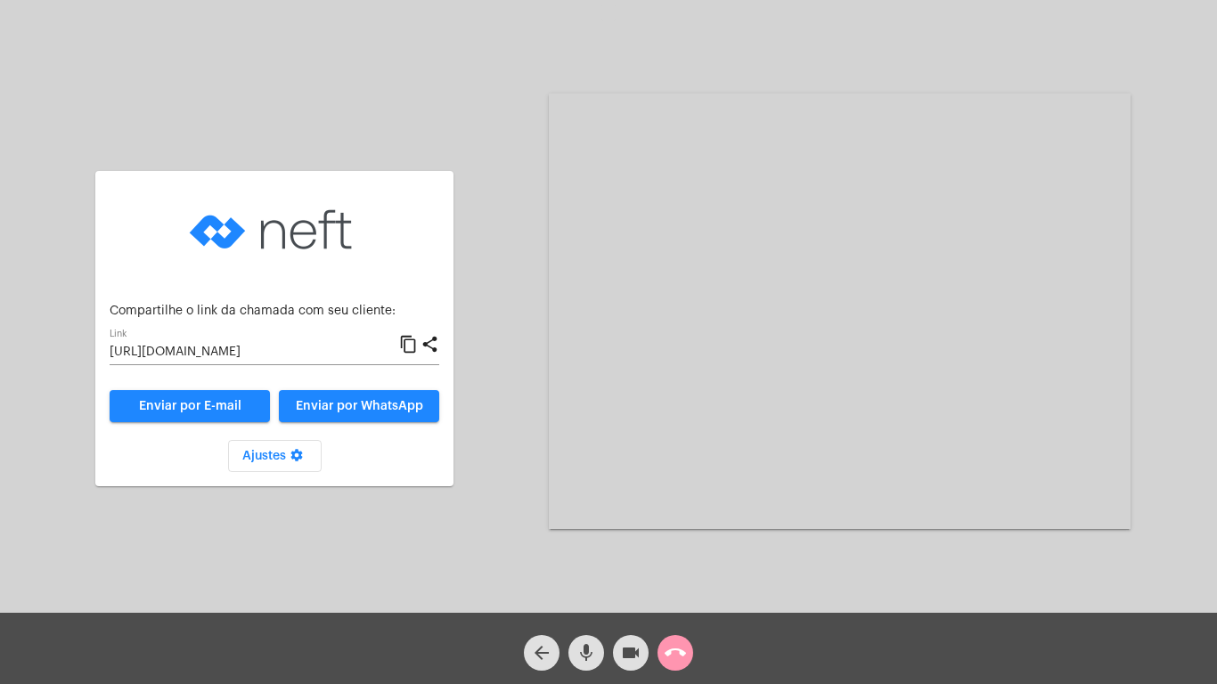  What do you see at coordinates (274, 230) in the screenshot?
I see `img: logo-neft-novo-2.png` at bounding box center [274, 230].